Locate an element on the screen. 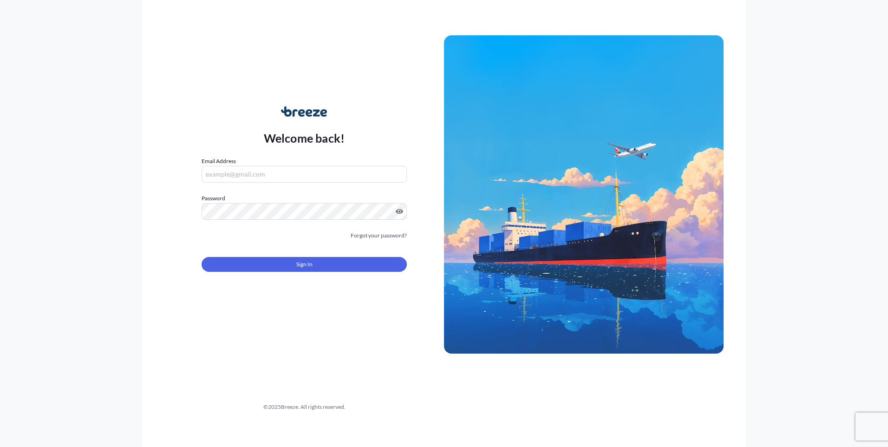 The height and width of the screenshot is (447, 888). img: Ship illustration is located at coordinates (584, 194).